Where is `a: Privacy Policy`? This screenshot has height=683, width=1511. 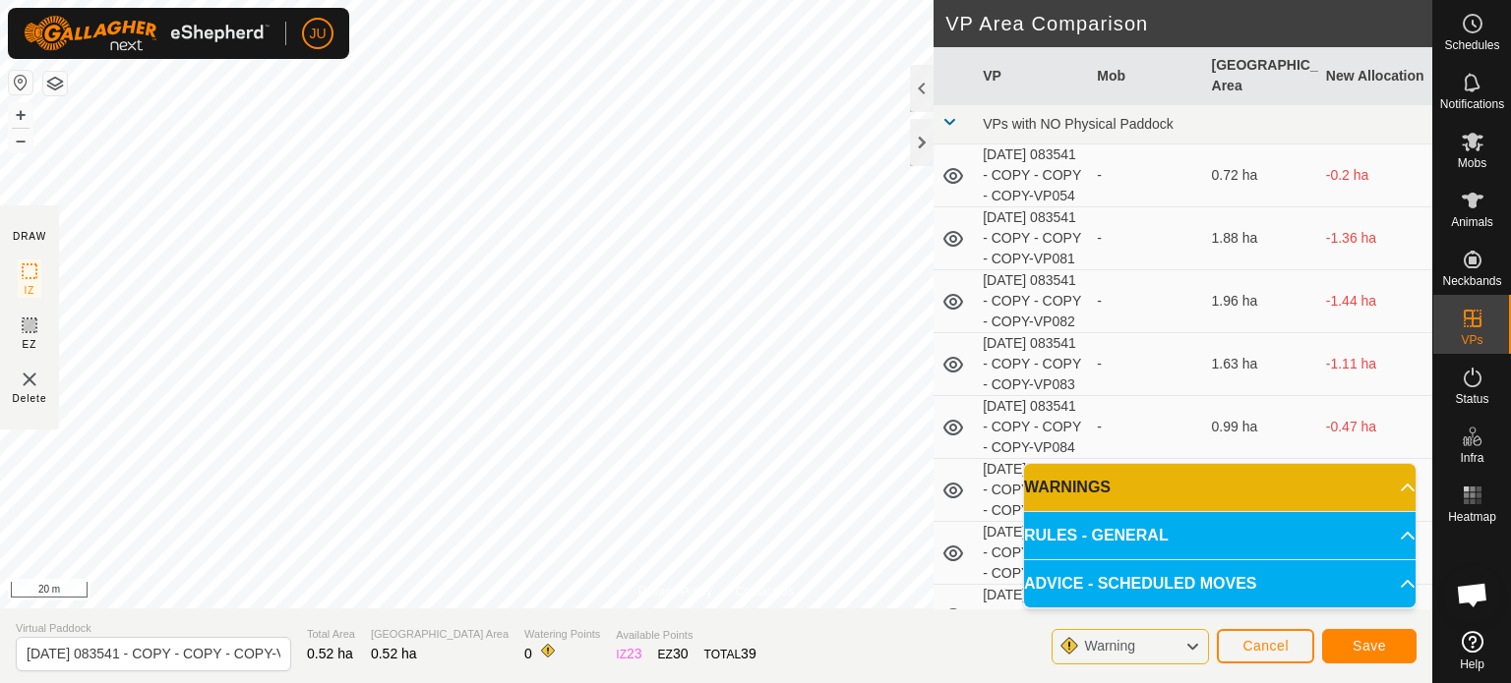 a: Privacy Policy is located at coordinates (675, 592).